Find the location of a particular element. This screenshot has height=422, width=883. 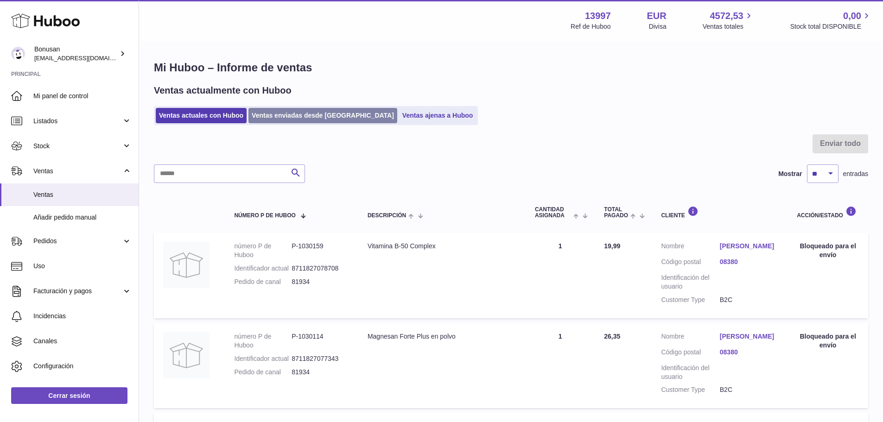

h2: Ventas actualmente con Huboo is located at coordinates (222, 90).